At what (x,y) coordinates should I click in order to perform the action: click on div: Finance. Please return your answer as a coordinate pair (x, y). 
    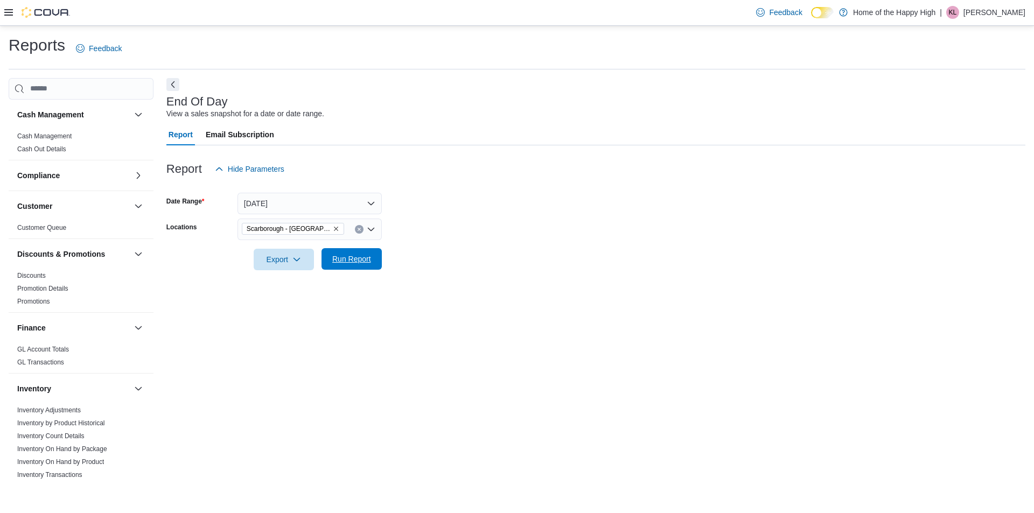
    Looking at the image, I should click on (81, 358).